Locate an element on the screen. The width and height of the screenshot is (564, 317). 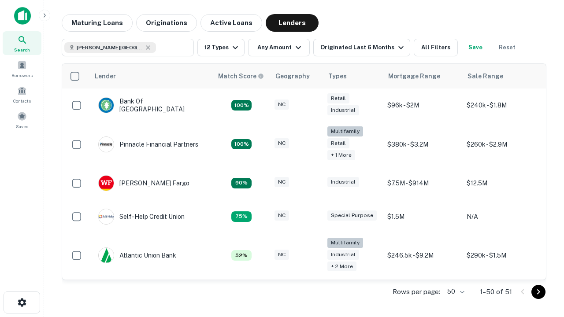
th: Capitalize uses an advanced AI algorithm to match your search with the best lender. The match sco... is located at coordinates (242, 76).